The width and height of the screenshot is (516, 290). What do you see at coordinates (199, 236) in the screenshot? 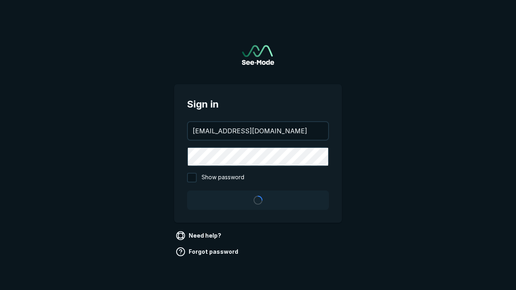
I see `a: Need help?` at bounding box center [199, 236].